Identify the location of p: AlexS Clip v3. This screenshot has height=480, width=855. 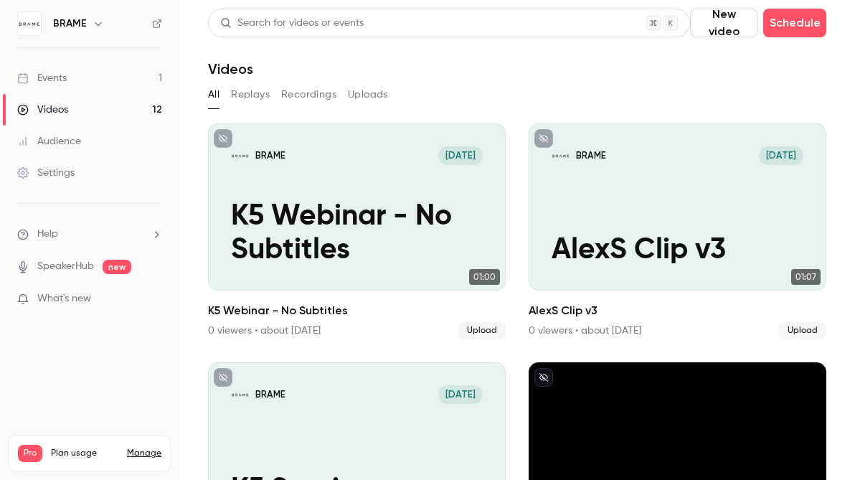
(677, 250).